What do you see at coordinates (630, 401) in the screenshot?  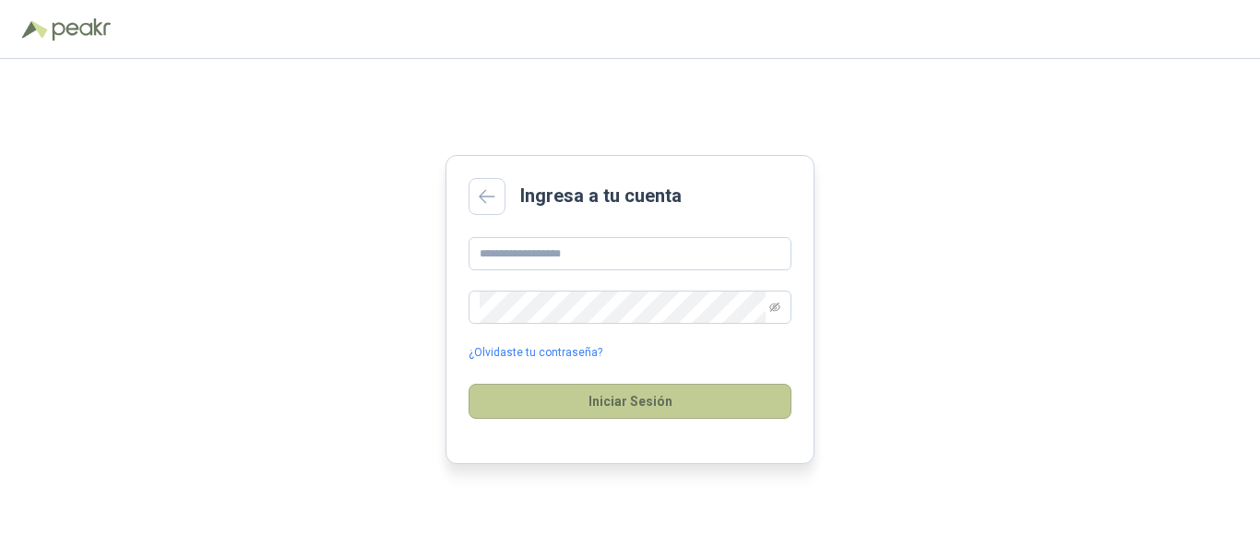 I see `button: Iniciar Sesión` at bounding box center [630, 401].